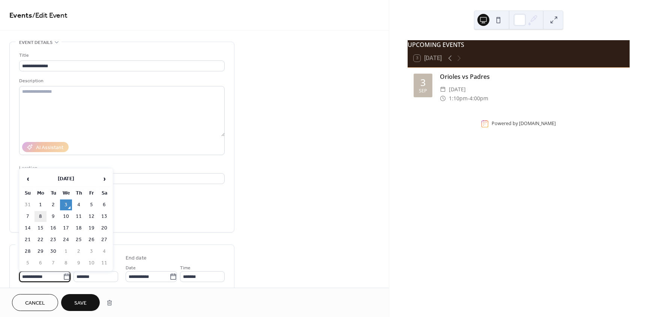 The width and height of the screenshot is (648, 317). What do you see at coordinates (53, 239) in the screenshot?
I see `td: 23` at bounding box center [53, 239].